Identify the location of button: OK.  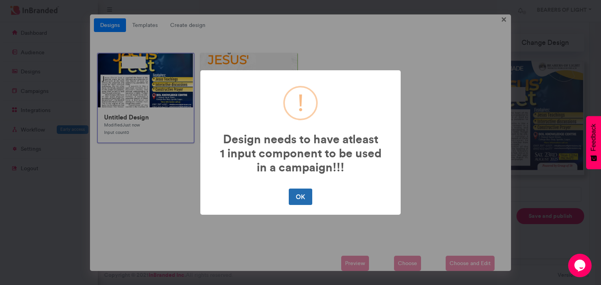
(300, 197).